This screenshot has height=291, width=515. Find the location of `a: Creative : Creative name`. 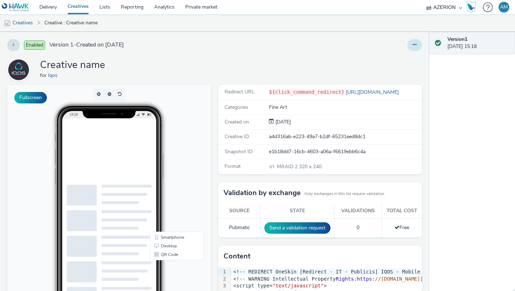

a: Creative : Creative name is located at coordinates (71, 23).